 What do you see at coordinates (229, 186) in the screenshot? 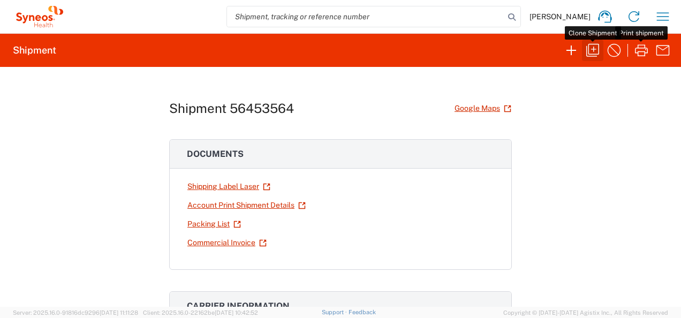
I see `a: Shipping Label Laser` at bounding box center [229, 186].